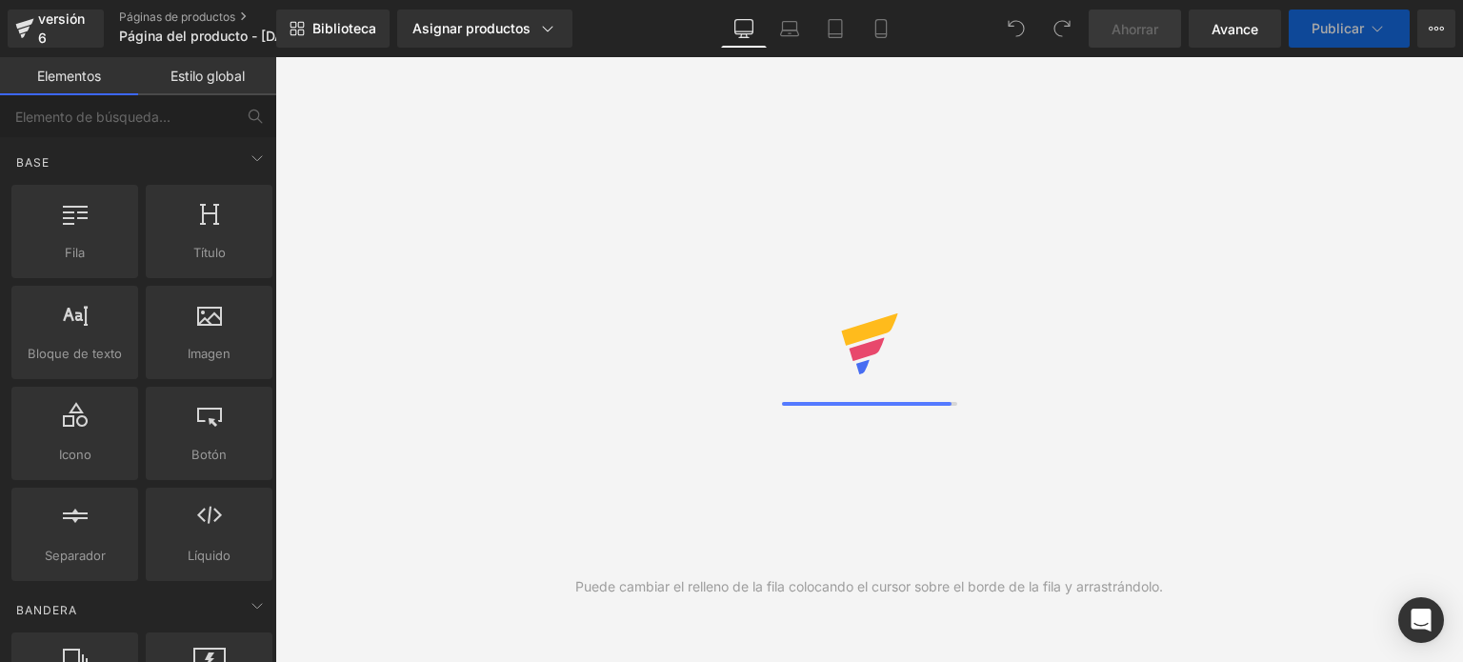 This screenshot has width=1463, height=662. What do you see at coordinates (209, 555) in the screenshot?
I see `font: Líquido` at bounding box center [209, 555].